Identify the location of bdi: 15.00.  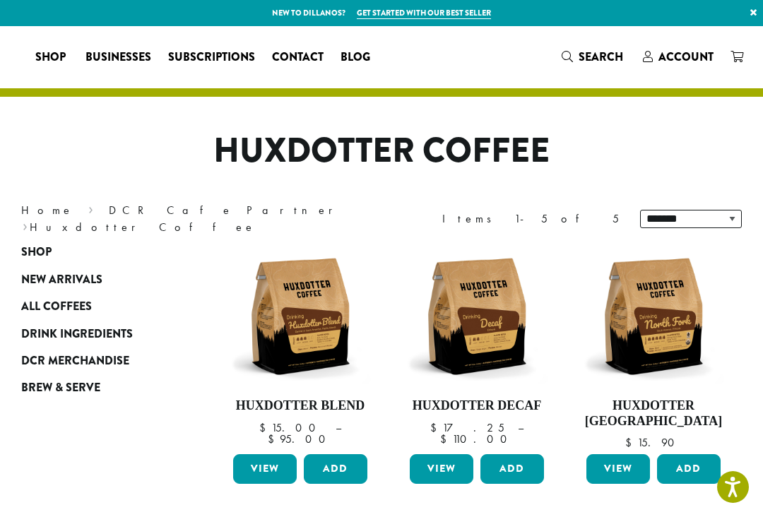
(290, 427).